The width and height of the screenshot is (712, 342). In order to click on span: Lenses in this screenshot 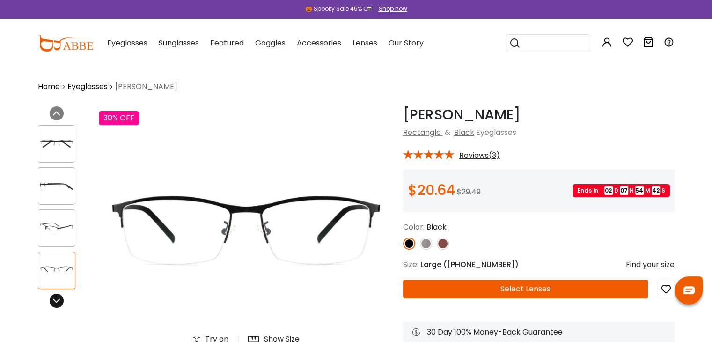, I will do `click(365, 43)`.